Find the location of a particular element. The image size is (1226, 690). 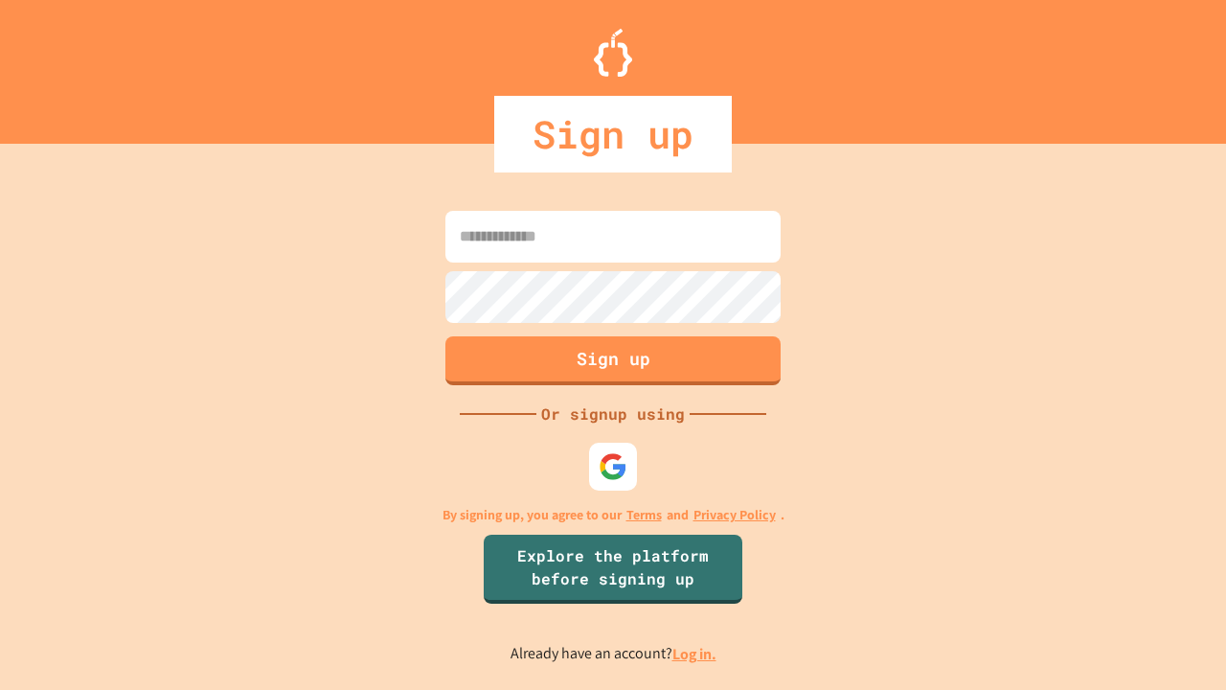

img: google-icon.svg is located at coordinates (613, 466).